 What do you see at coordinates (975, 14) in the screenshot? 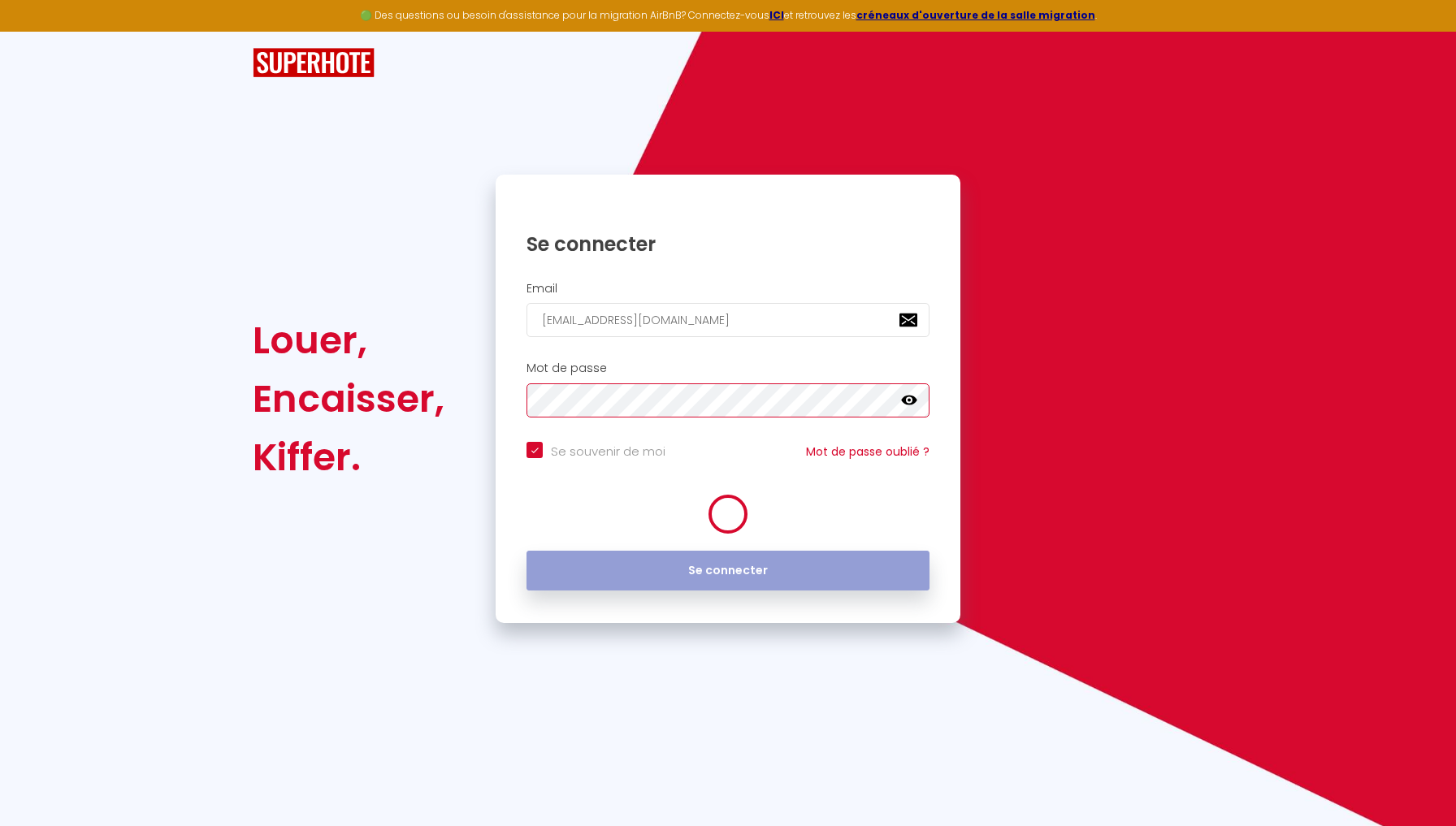
I see `strong: créneaux d'ouverture de la salle migration` at bounding box center [975, 14].